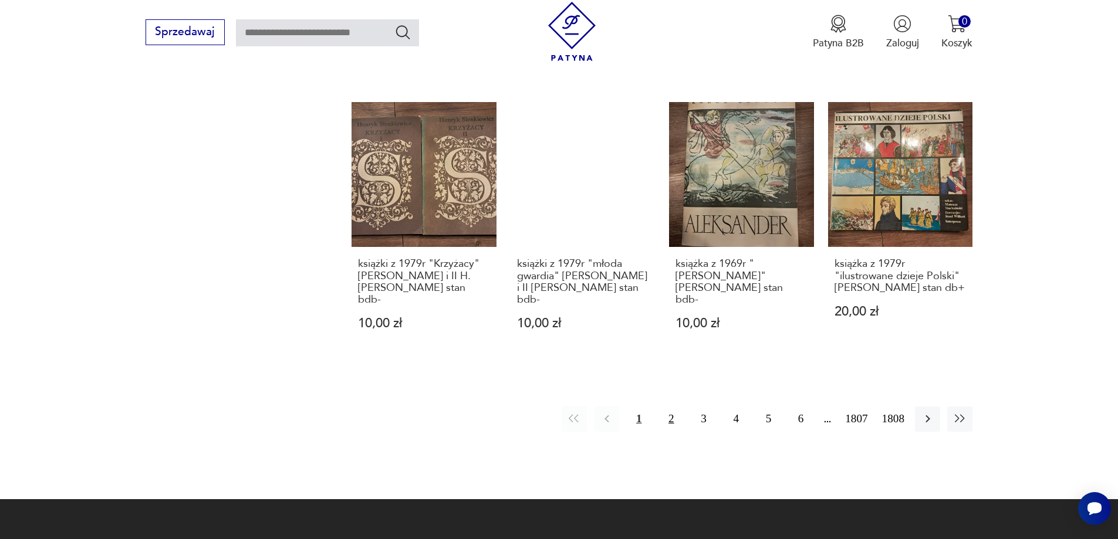 This screenshot has width=1118, height=539. Describe the element at coordinates (185, 32) in the screenshot. I see `button: Sprzedawaj` at that location.